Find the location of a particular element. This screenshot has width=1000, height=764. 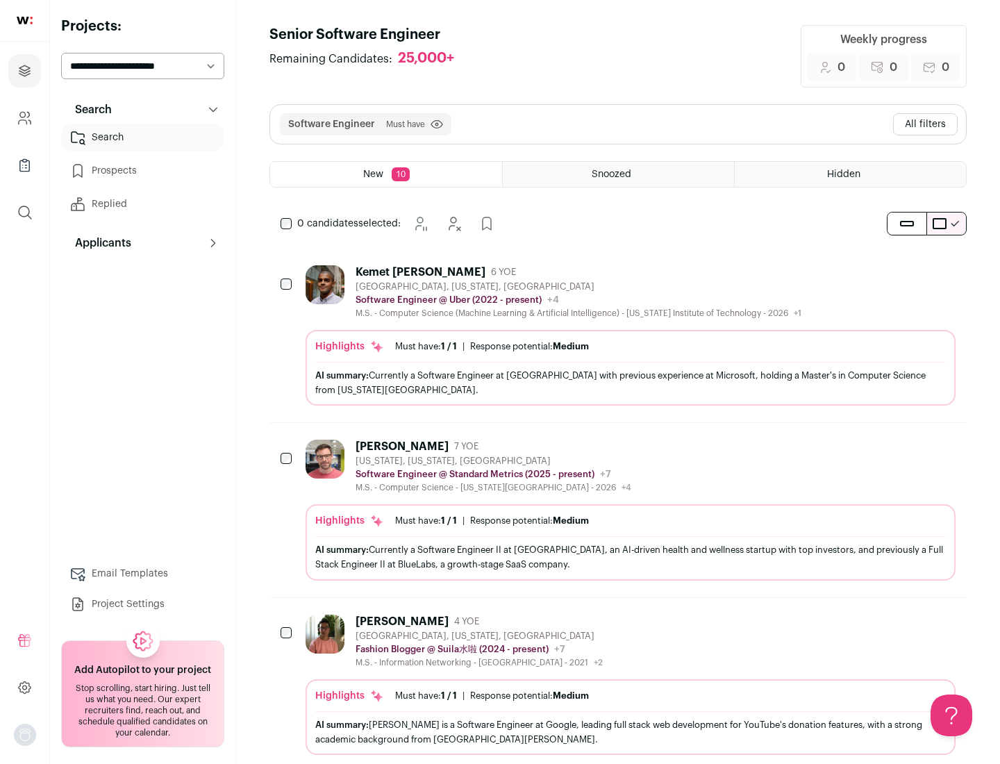

img: nopic.png is located at coordinates (25, 735).